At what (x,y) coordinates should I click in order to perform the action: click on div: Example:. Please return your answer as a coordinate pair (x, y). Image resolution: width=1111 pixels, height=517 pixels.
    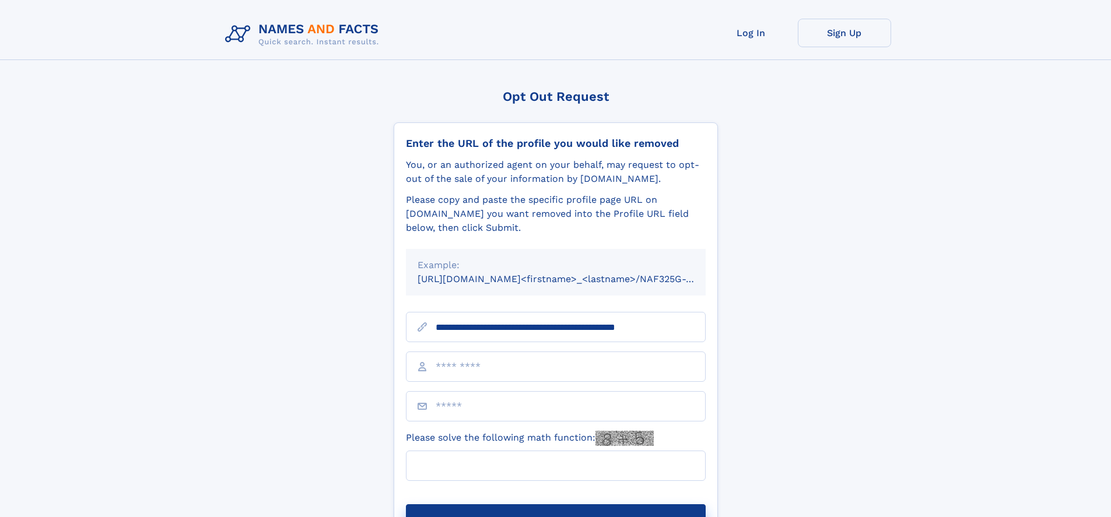
    Looking at the image, I should click on (556, 265).